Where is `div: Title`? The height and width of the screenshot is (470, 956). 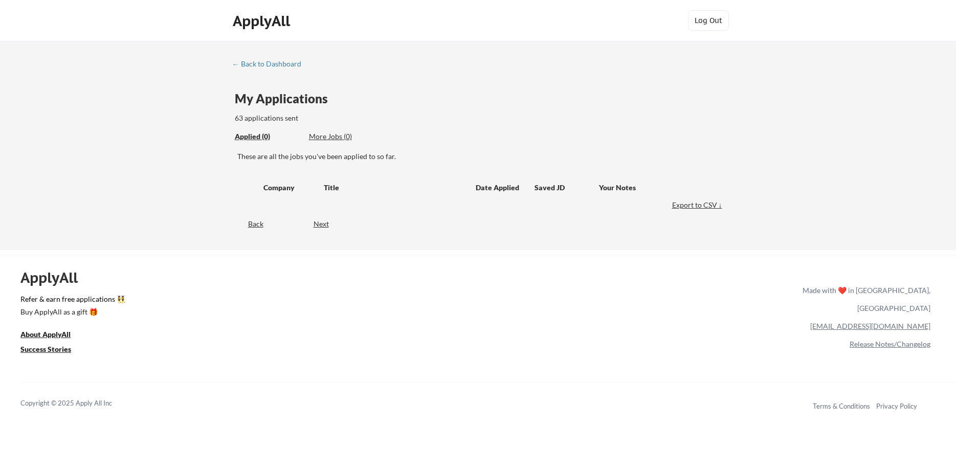
div: Title is located at coordinates (395, 188).